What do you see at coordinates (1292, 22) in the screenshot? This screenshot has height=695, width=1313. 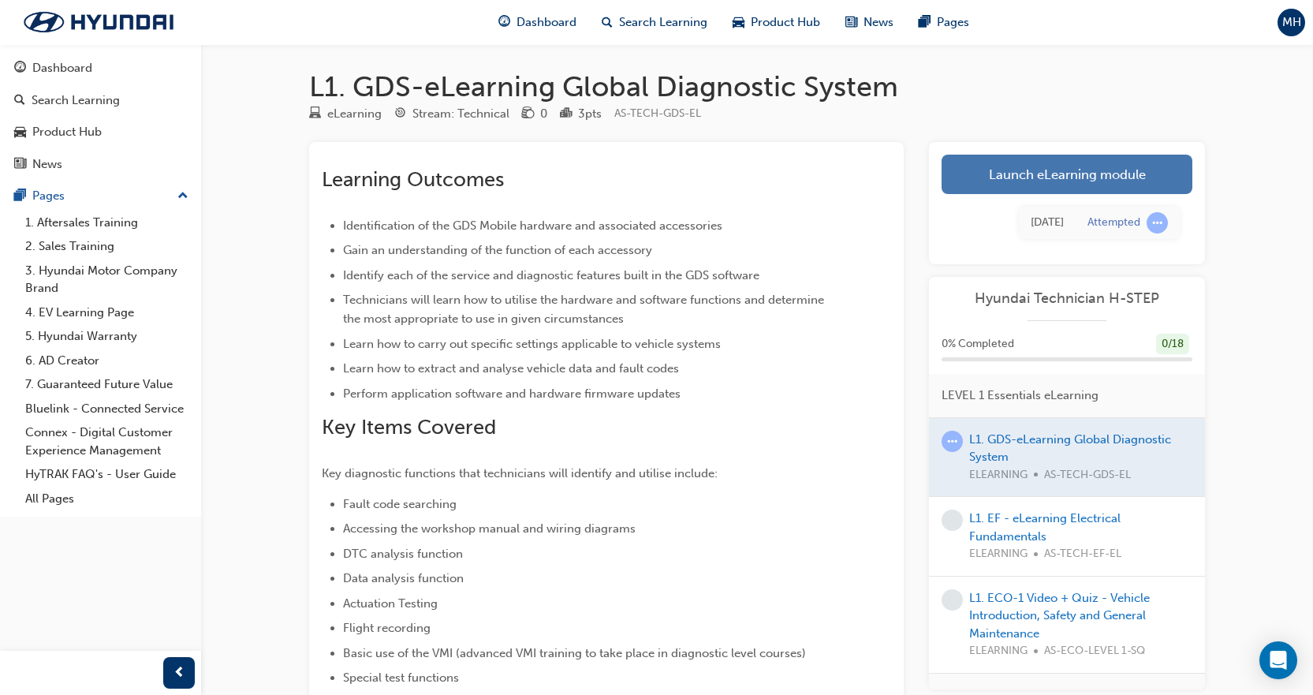 I see `span: MH` at bounding box center [1292, 22].